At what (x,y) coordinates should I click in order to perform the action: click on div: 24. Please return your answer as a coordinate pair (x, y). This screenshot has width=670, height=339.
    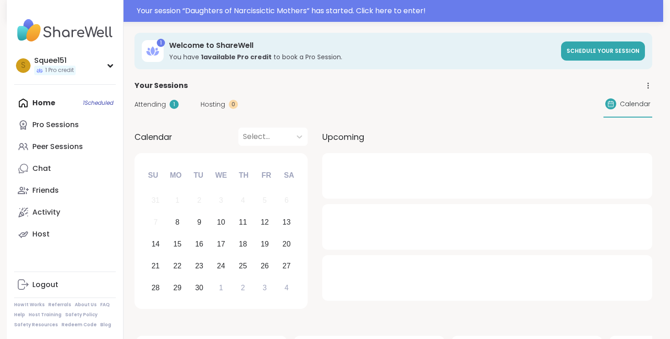
    Looking at the image, I should click on (221, 266).